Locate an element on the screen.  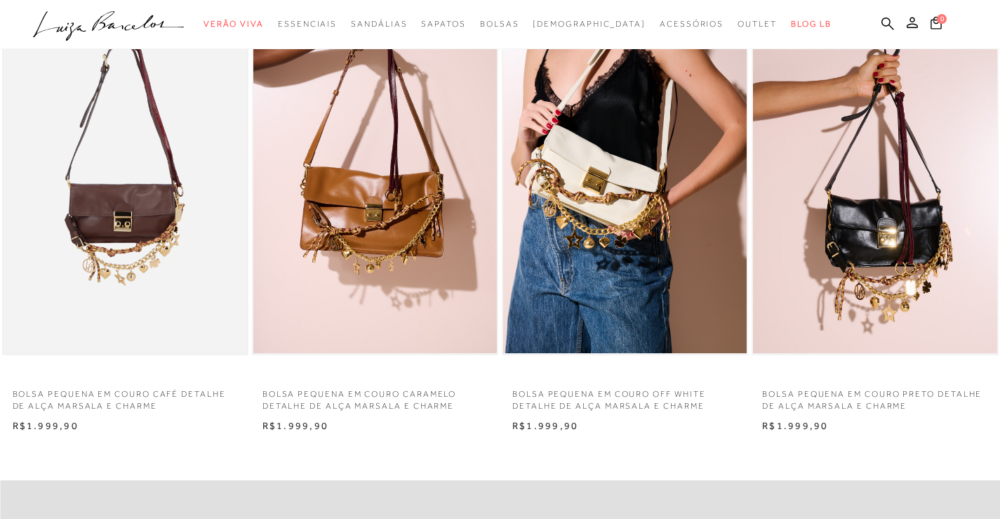
span: Verão Viva is located at coordinates (234, 24).